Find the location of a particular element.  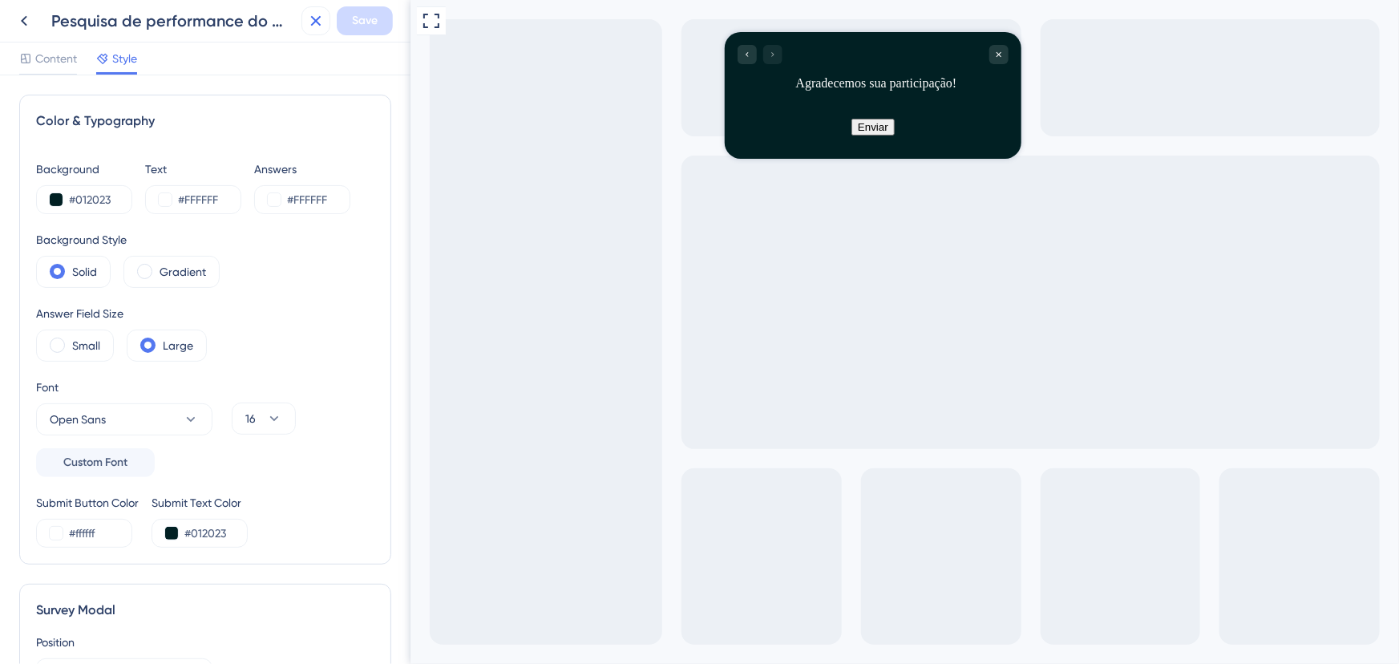

div: Pesquisa de performance do myLIMS is located at coordinates (173, 21).